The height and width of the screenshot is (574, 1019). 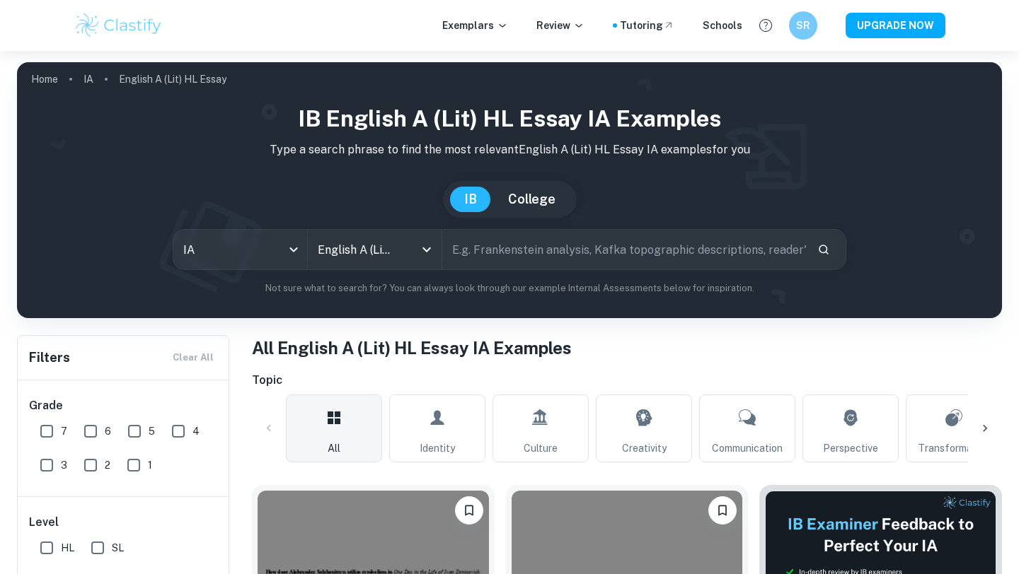 I want to click on span: 4, so click(x=196, y=432).